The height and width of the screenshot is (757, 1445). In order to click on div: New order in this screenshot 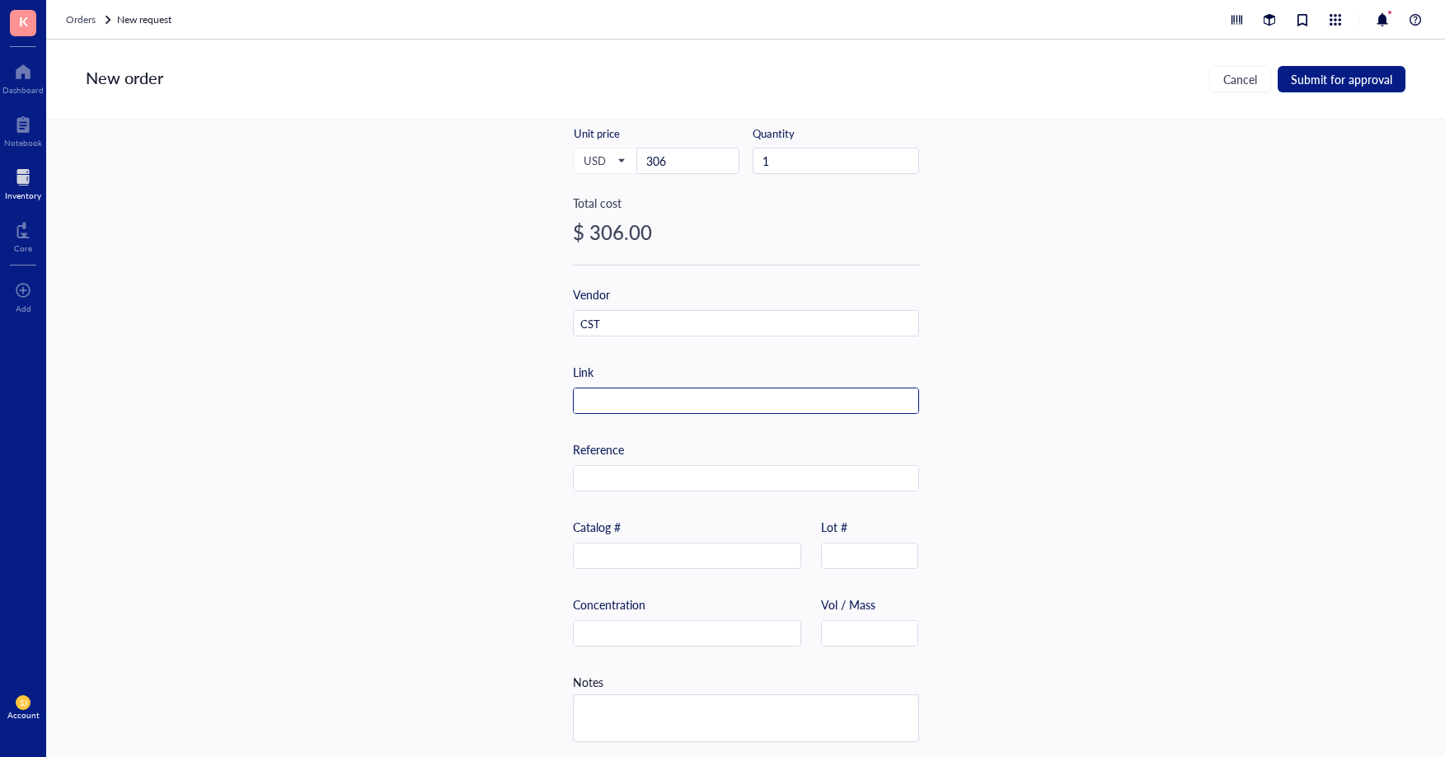, I will do `click(124, 79)`.